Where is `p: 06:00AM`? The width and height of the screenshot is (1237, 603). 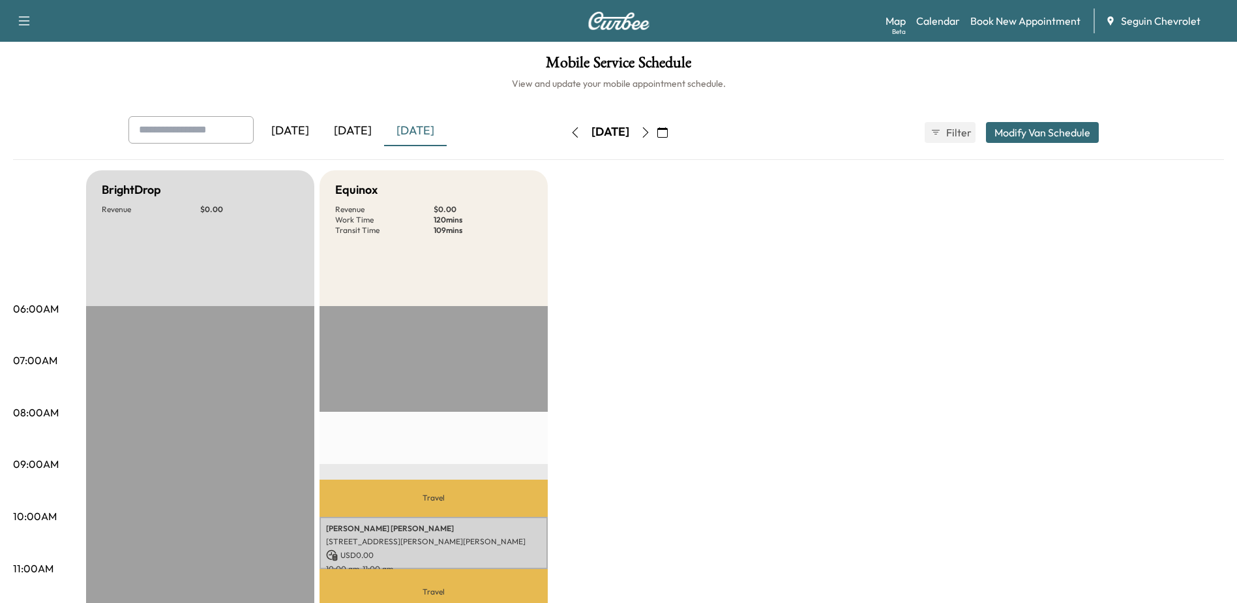 p: 06:00AM is located at coordinates (36, 308).